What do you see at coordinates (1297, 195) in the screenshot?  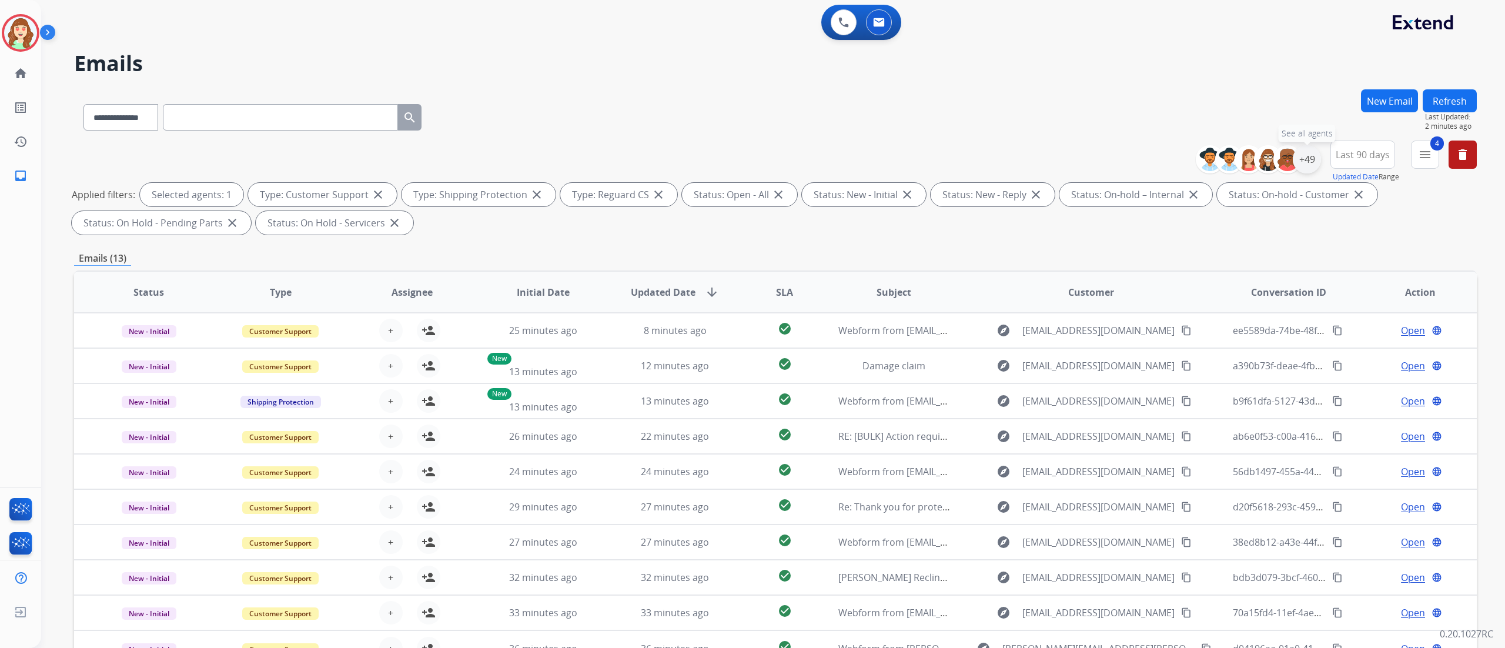 I see `div: Status: On-hold - Customer` at bounding box center [1297, 195].